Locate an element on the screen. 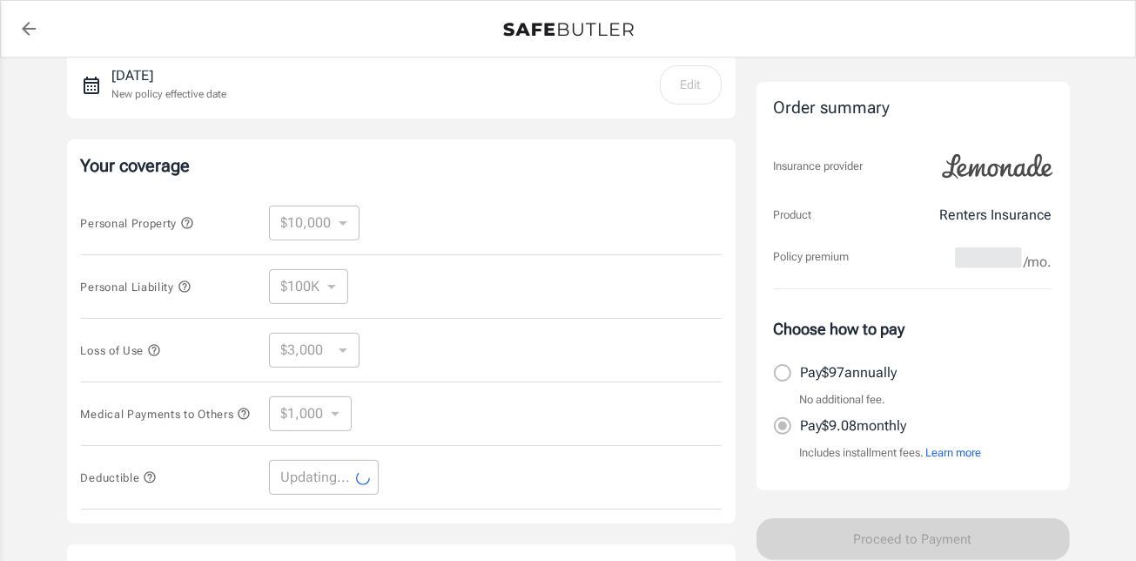 This screenshot has height=561, width=1136. p: Insurance provider is located at coordinates (818, 166).